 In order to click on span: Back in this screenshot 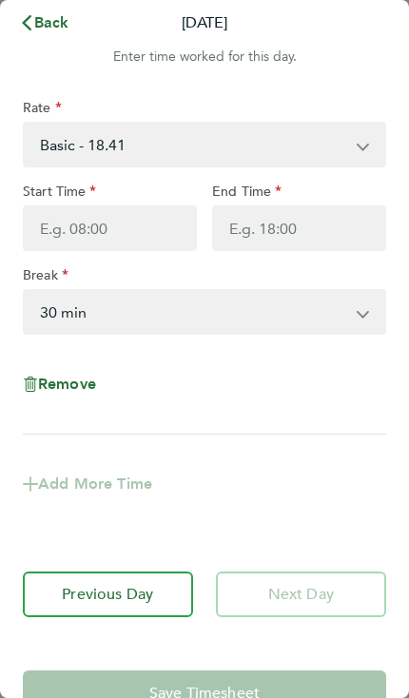, I will do `click(51, 22)`.